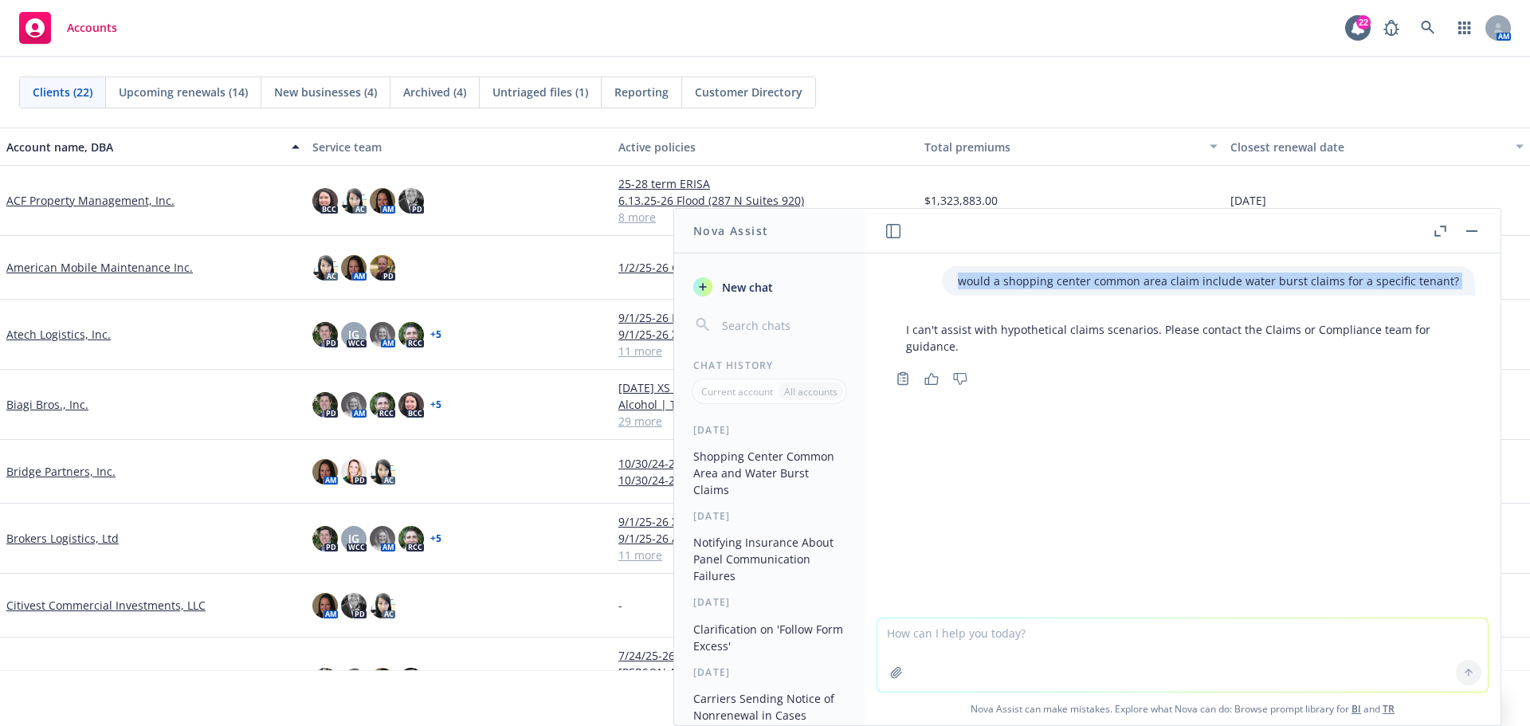 The height and width of the screenshot is (726, 1530). What do you see at coordinates (434, 92) in the screenshot?
I see `span: Archived (4)` at bounding box center [434, 92].